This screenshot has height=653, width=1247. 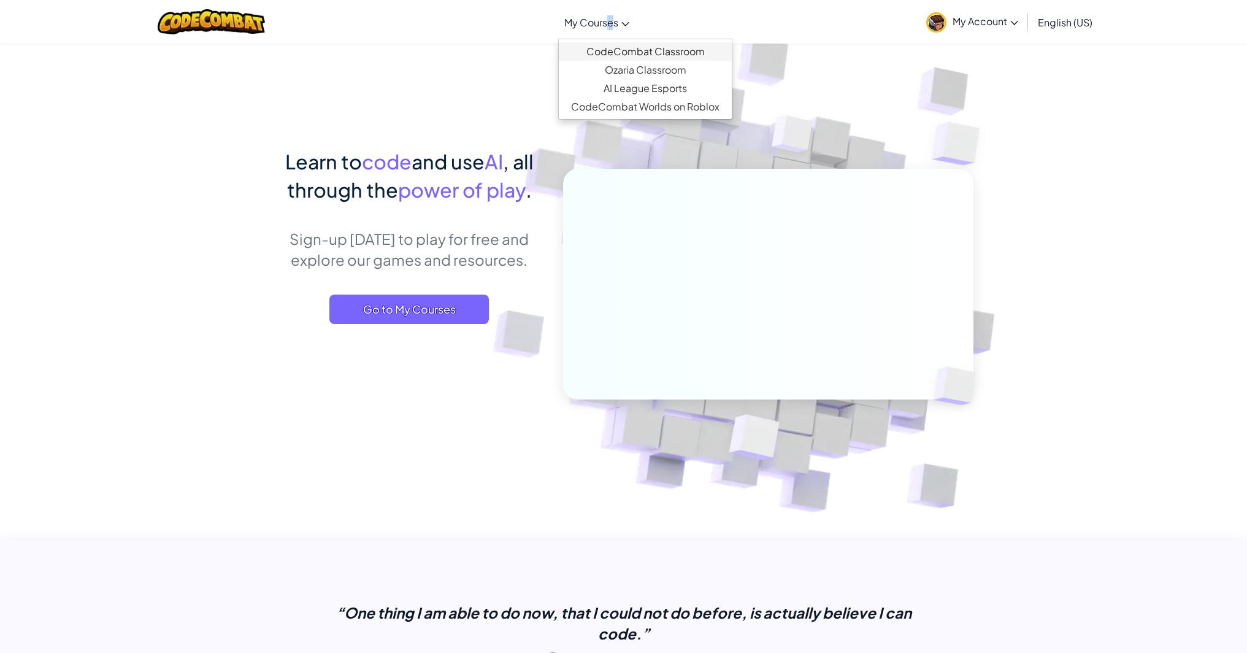 I want to click on span: power of play, so click(x=462, y=190).